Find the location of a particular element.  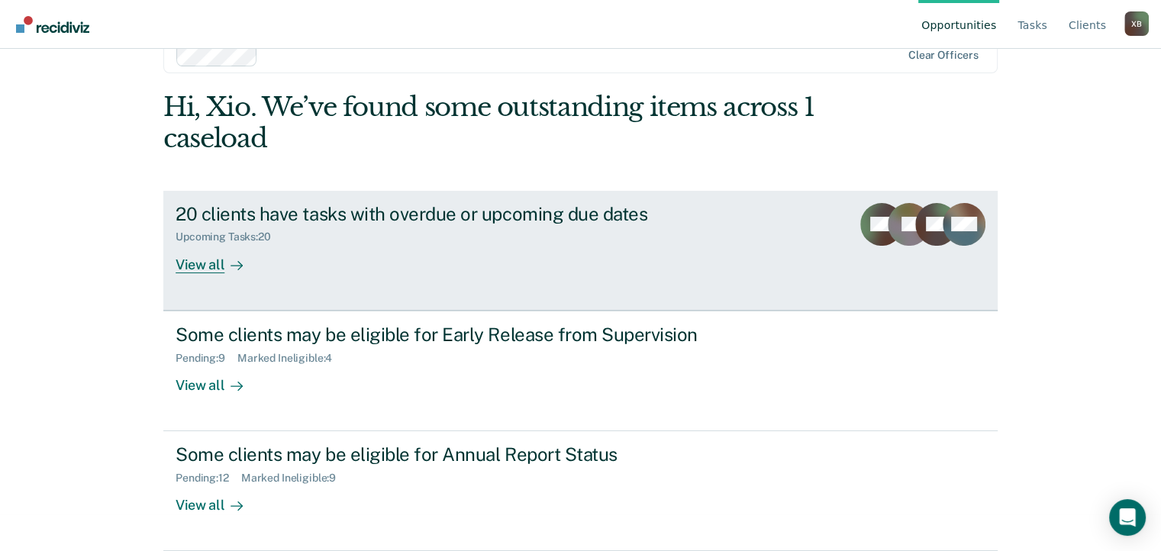

div: Clear officers is located at coordinates (943, 55).